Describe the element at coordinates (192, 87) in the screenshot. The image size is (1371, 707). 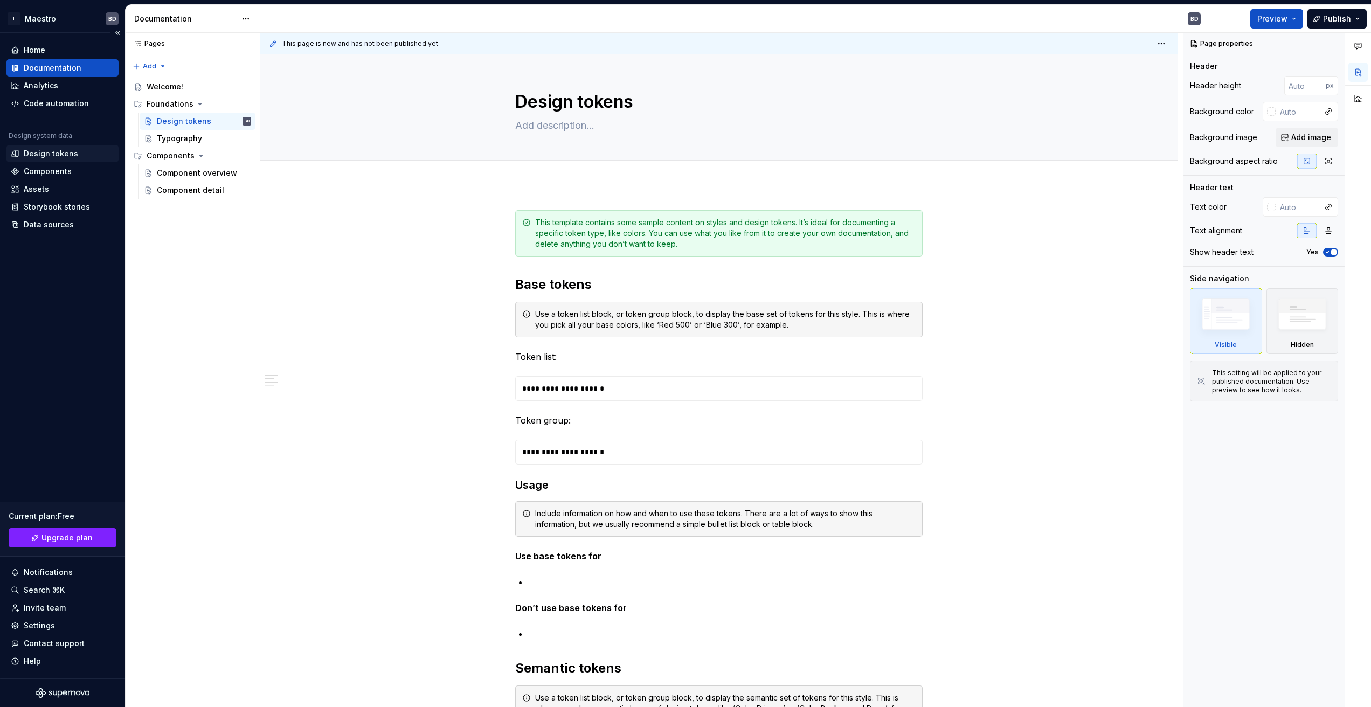
I see `a: Welcome!` at that location.